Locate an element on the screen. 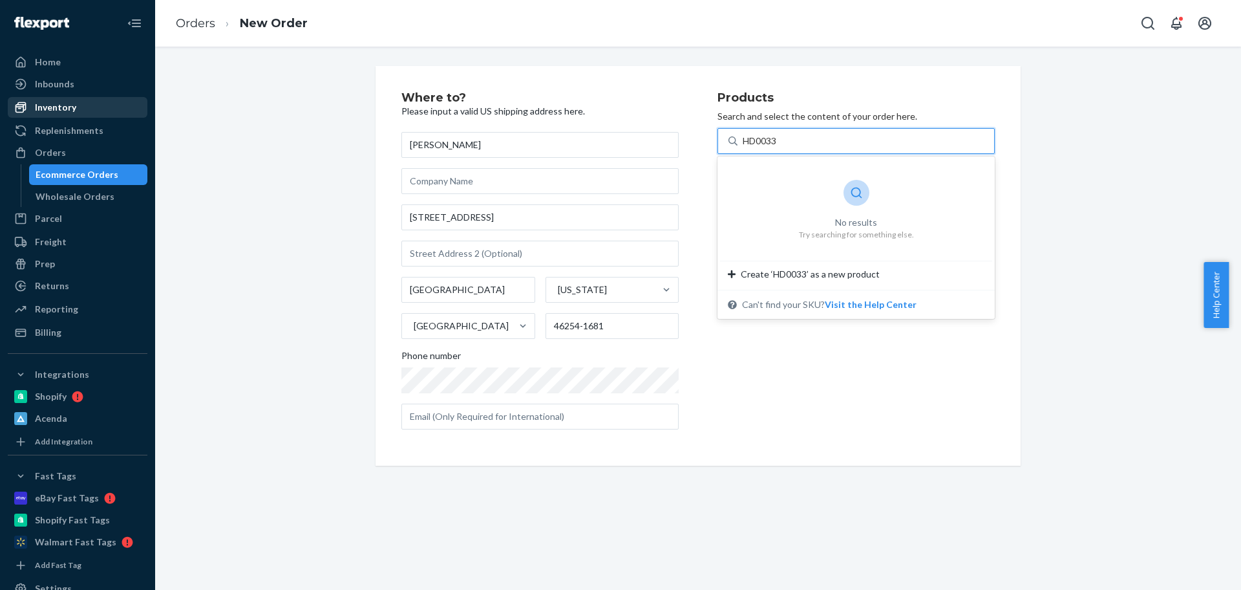  div: Walmart Fast Tags is located at coordinates (76, 542).